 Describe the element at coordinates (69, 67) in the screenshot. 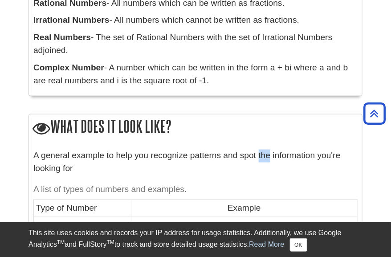

I see `b: Complex Number` at that location.